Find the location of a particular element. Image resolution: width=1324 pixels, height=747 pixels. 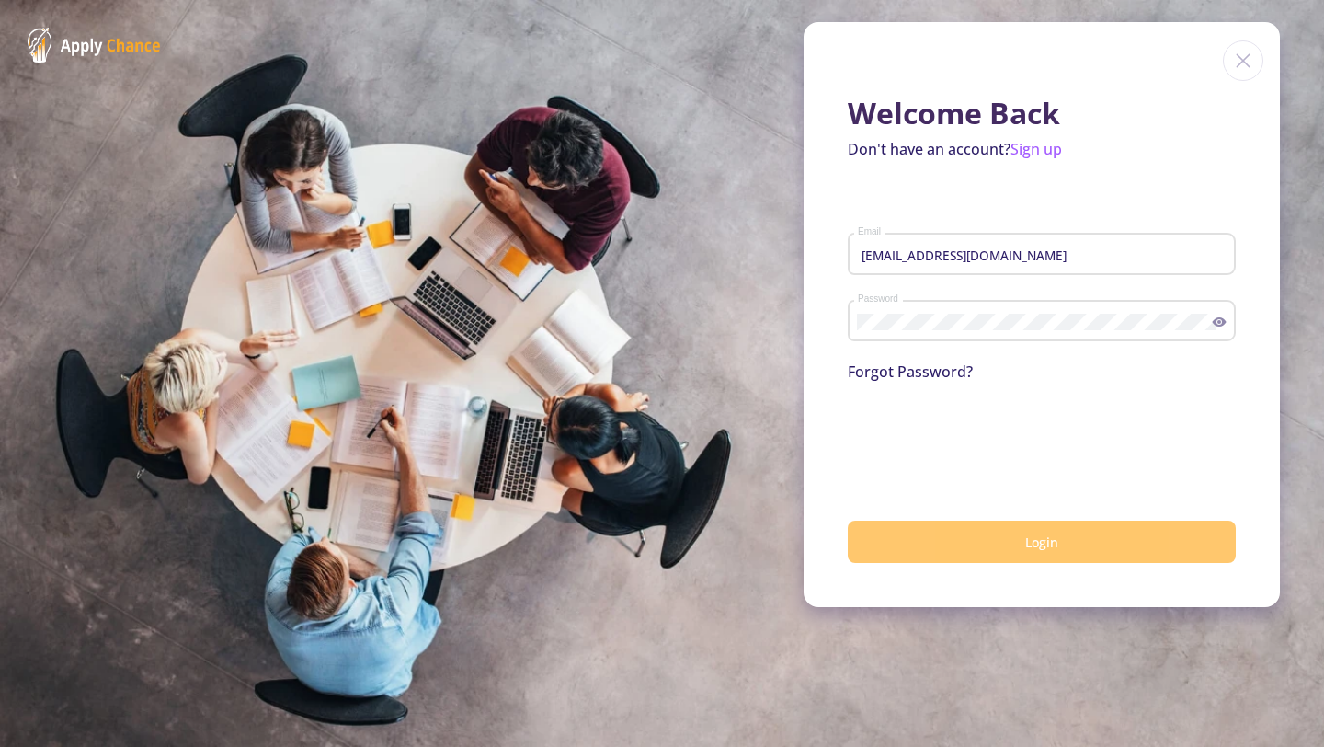

a: Forgot Password? is located at coordinates (910, 372).